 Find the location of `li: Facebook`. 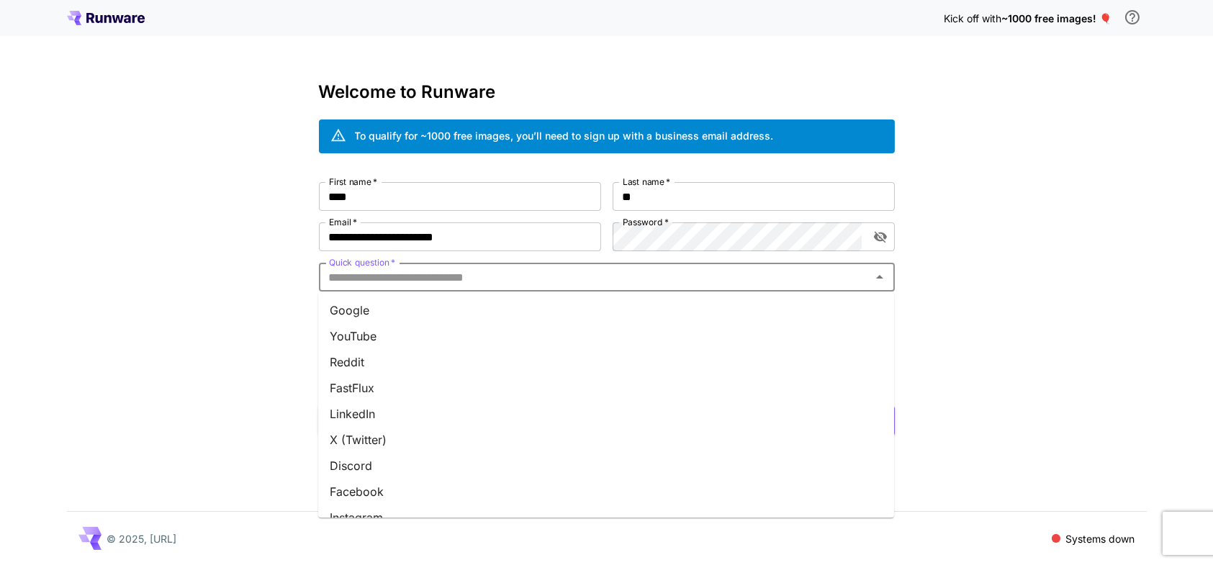

li: Facebook is located at coordinates (606, 492).